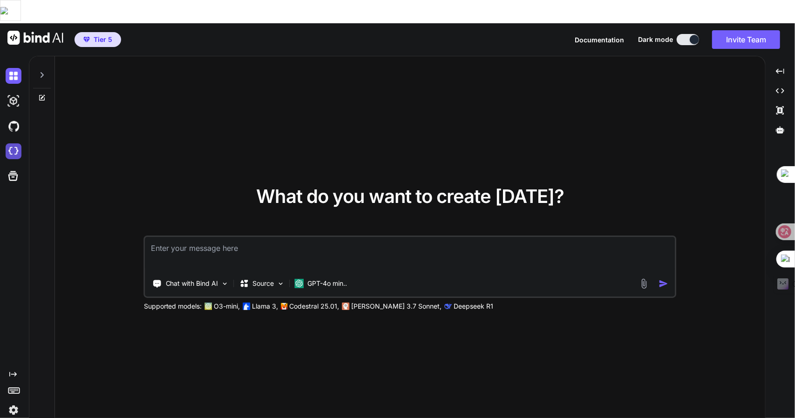 The image size is (795, 418). Describe the element at coordinates (644, 284) in the screenshot. I see `img: attachment` at that location.